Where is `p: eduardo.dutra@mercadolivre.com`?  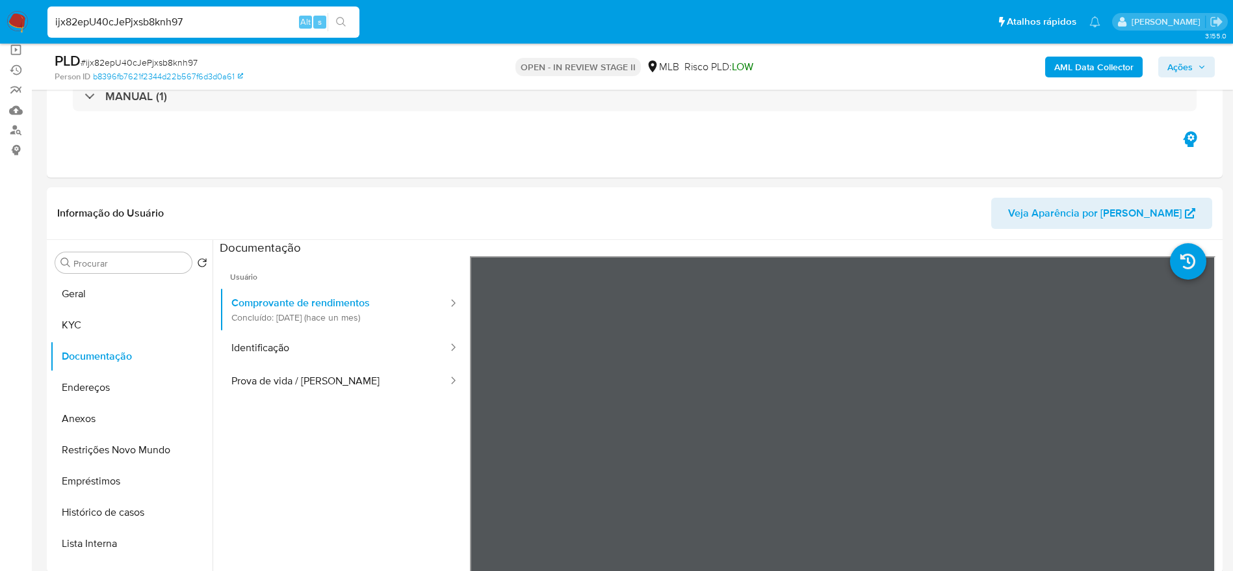
p: eduardo.dutra@mercadolivre.com is located at coordinates (1168, 21).